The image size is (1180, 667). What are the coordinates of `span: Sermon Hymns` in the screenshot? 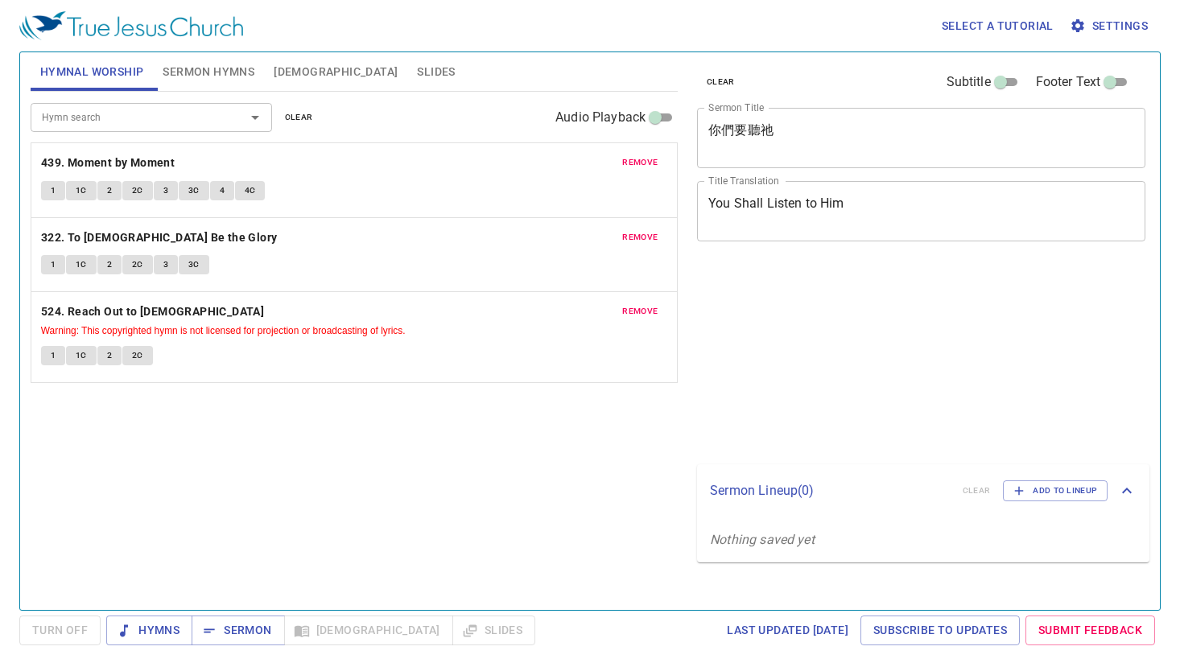 It's located at (208, 72).